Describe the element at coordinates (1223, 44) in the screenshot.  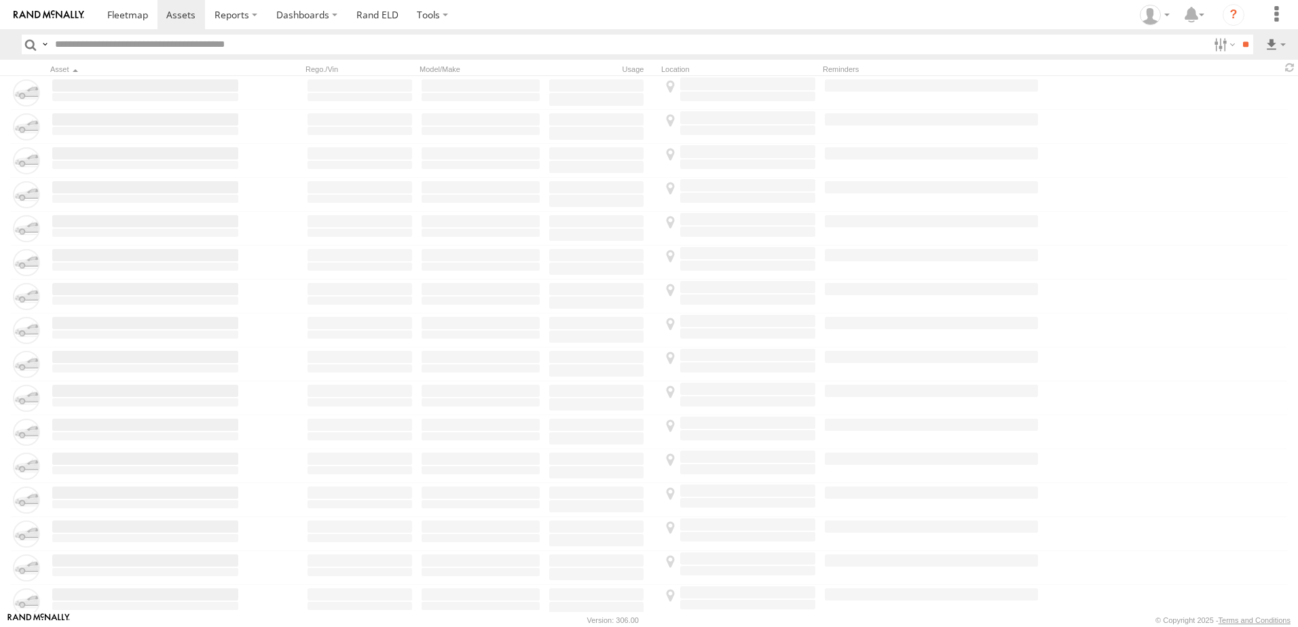
I see `label: Search Filter Options` at that location.